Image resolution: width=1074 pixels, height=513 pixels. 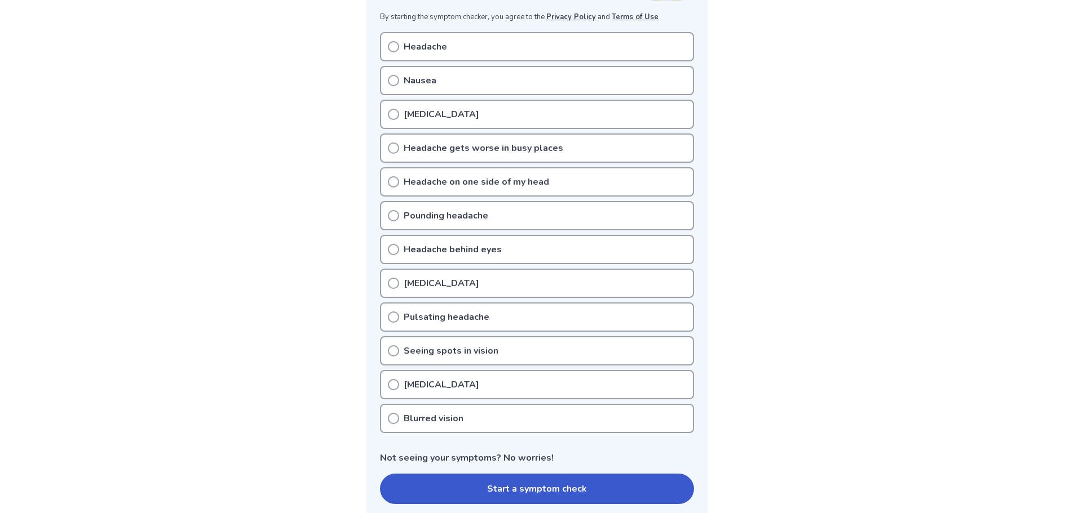 I want to click on p: Headache behind eyes, so click(x=453, y=250).